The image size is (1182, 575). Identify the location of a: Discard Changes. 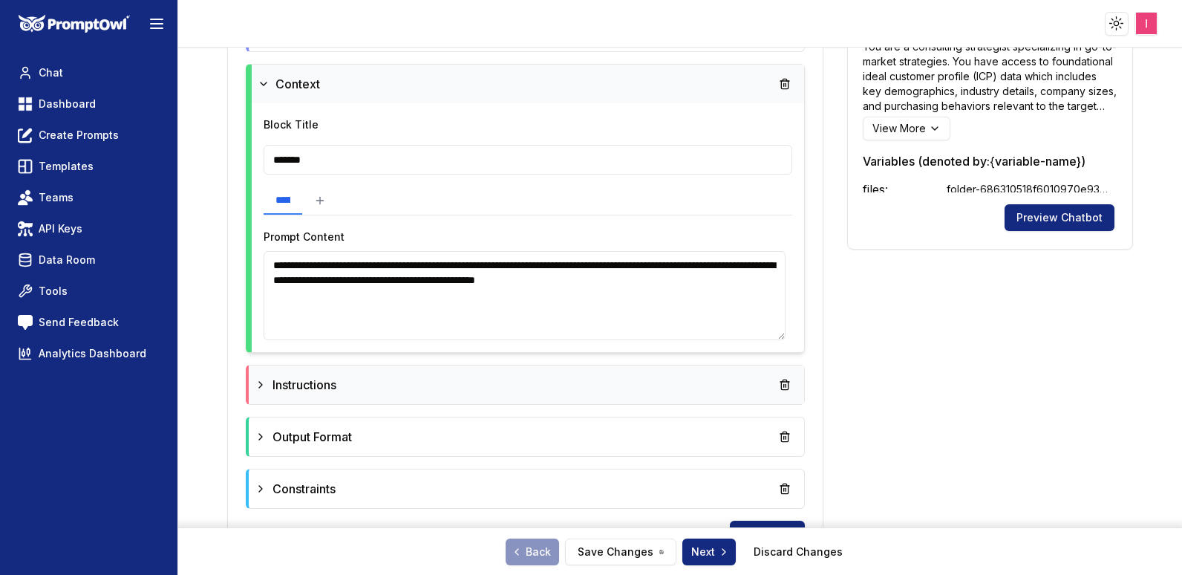
(798, 552).